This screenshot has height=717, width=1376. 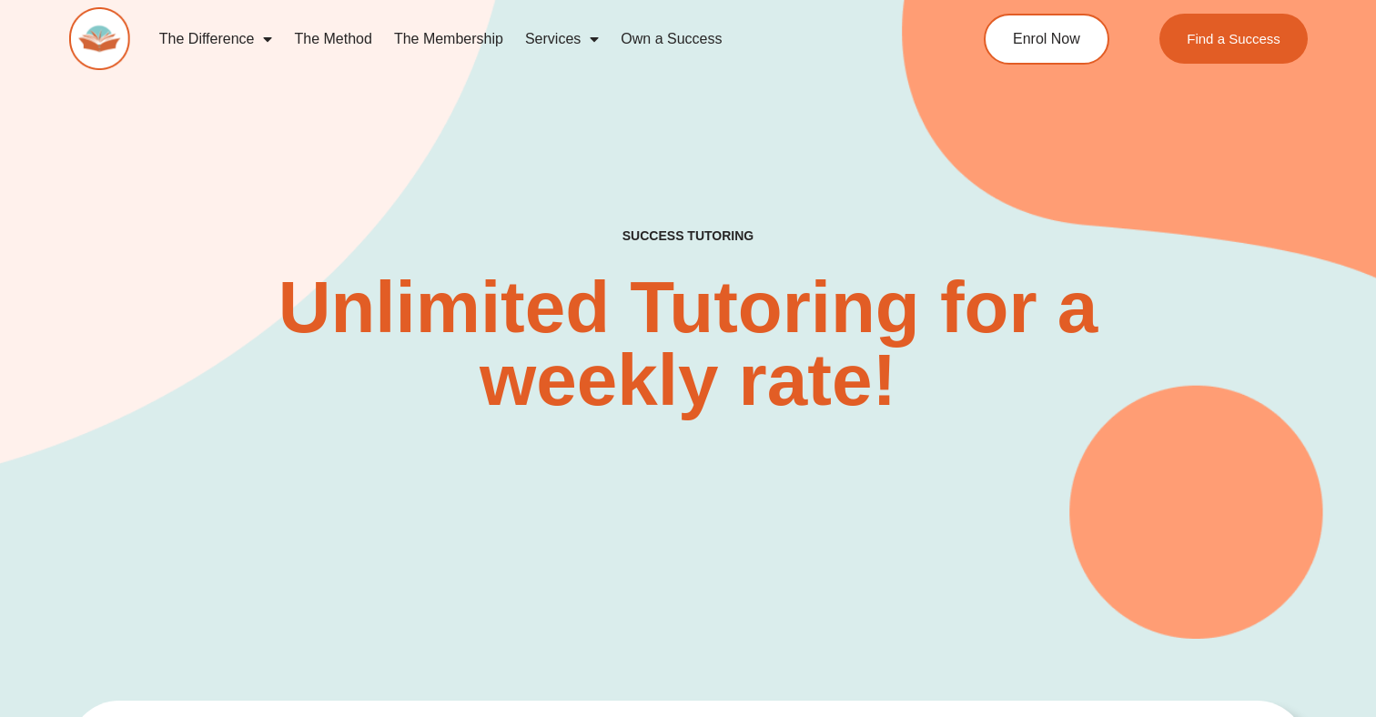 I want to click on span: Enrol Now, so click(x=1047, y=39).